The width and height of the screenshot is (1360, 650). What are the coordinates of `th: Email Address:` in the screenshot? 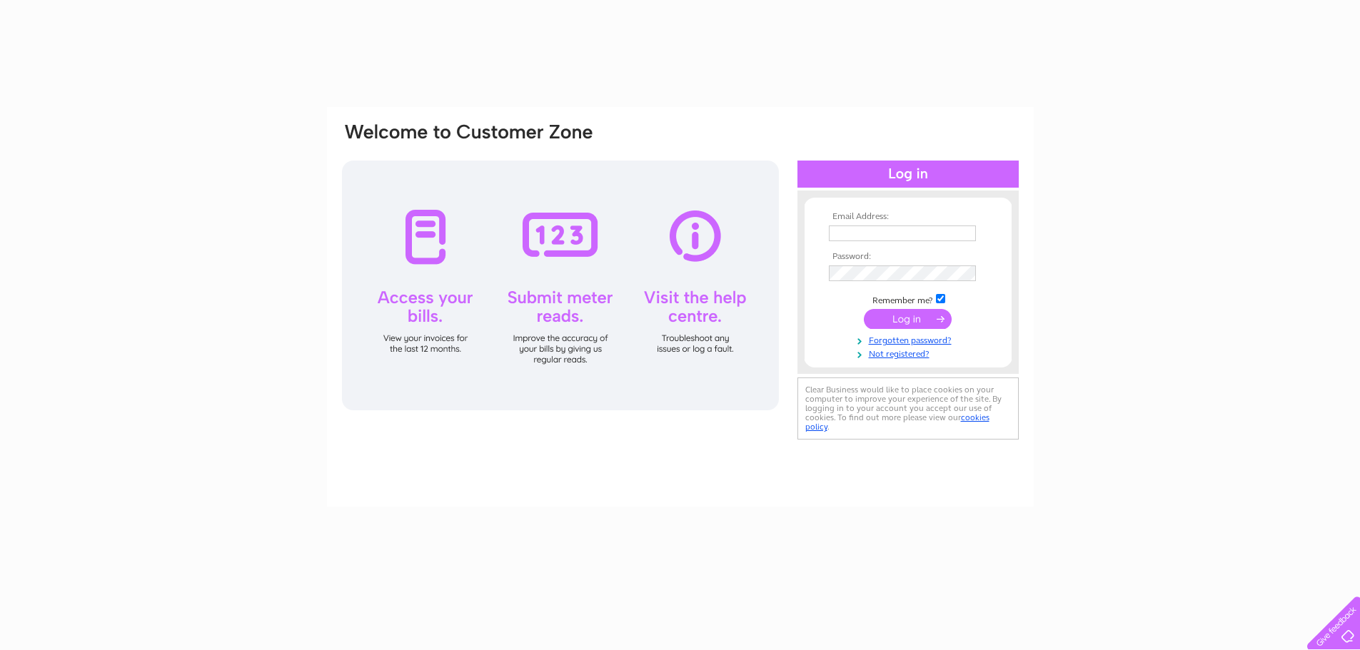 It's located at (908, 217).